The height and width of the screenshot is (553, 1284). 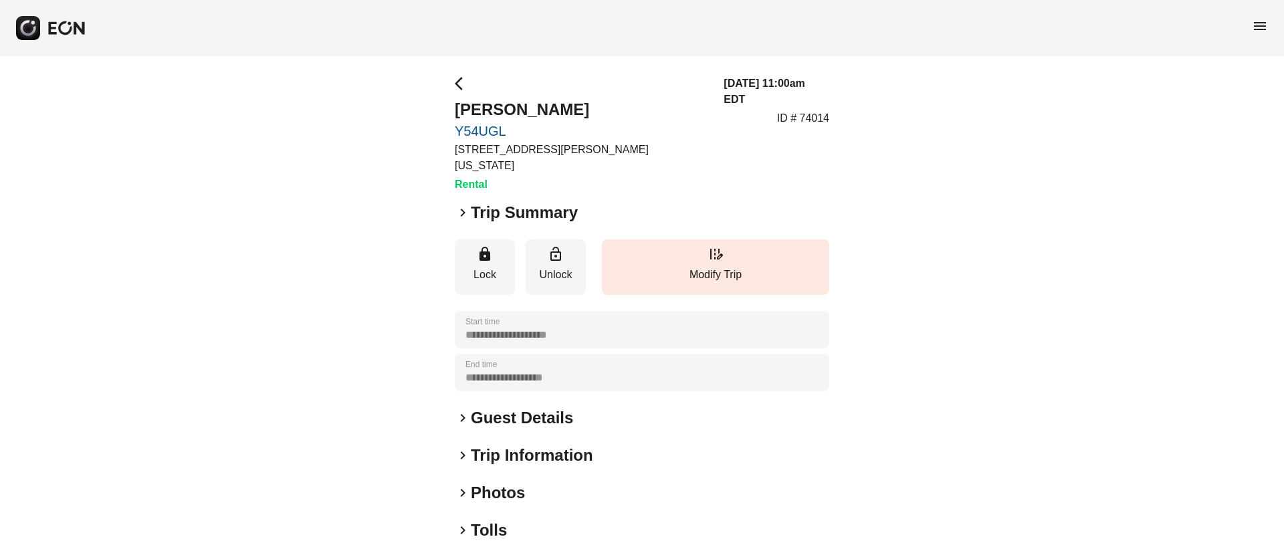 I want to click on button: Lock, so click(x=485, y=267).